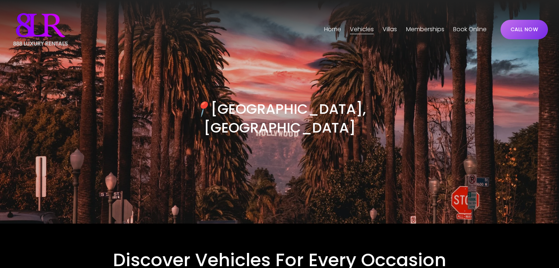 The image size is (559, 268). What do you see at coordinates (40, 29) in the screenshot?
I see `a: Luxury Car &amp; Home Rentals For Every Occasion` at bounding box center [40, 29].